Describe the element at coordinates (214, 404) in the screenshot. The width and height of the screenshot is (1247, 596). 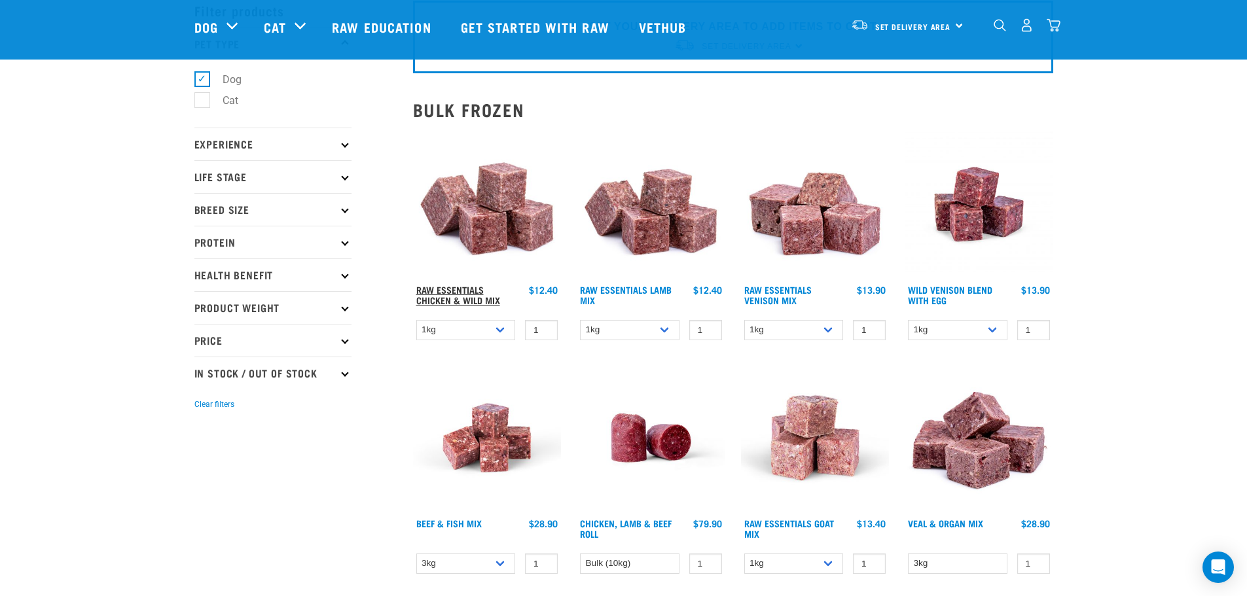
I see `button: Clear filters` at that location.